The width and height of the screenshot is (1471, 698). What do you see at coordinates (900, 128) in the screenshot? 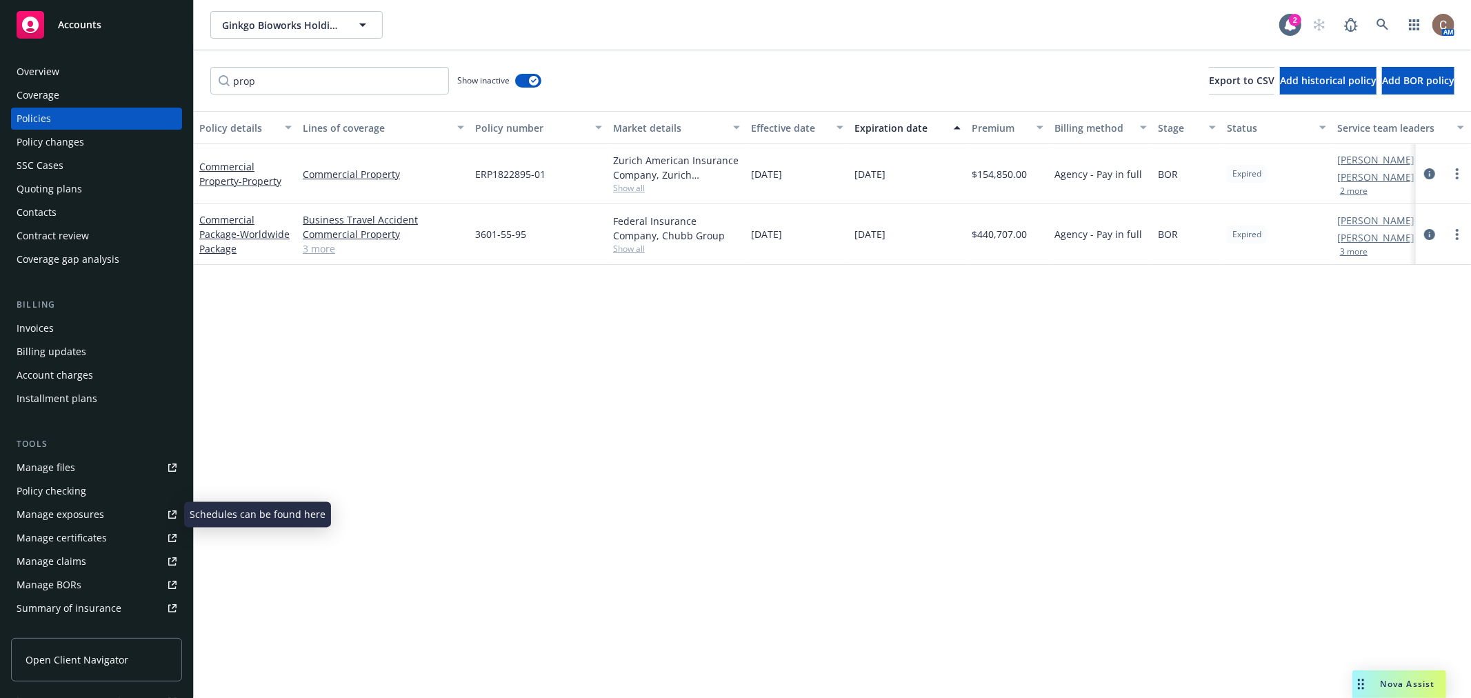
I see `div: Expiration date` at bounding box center [900, 128].